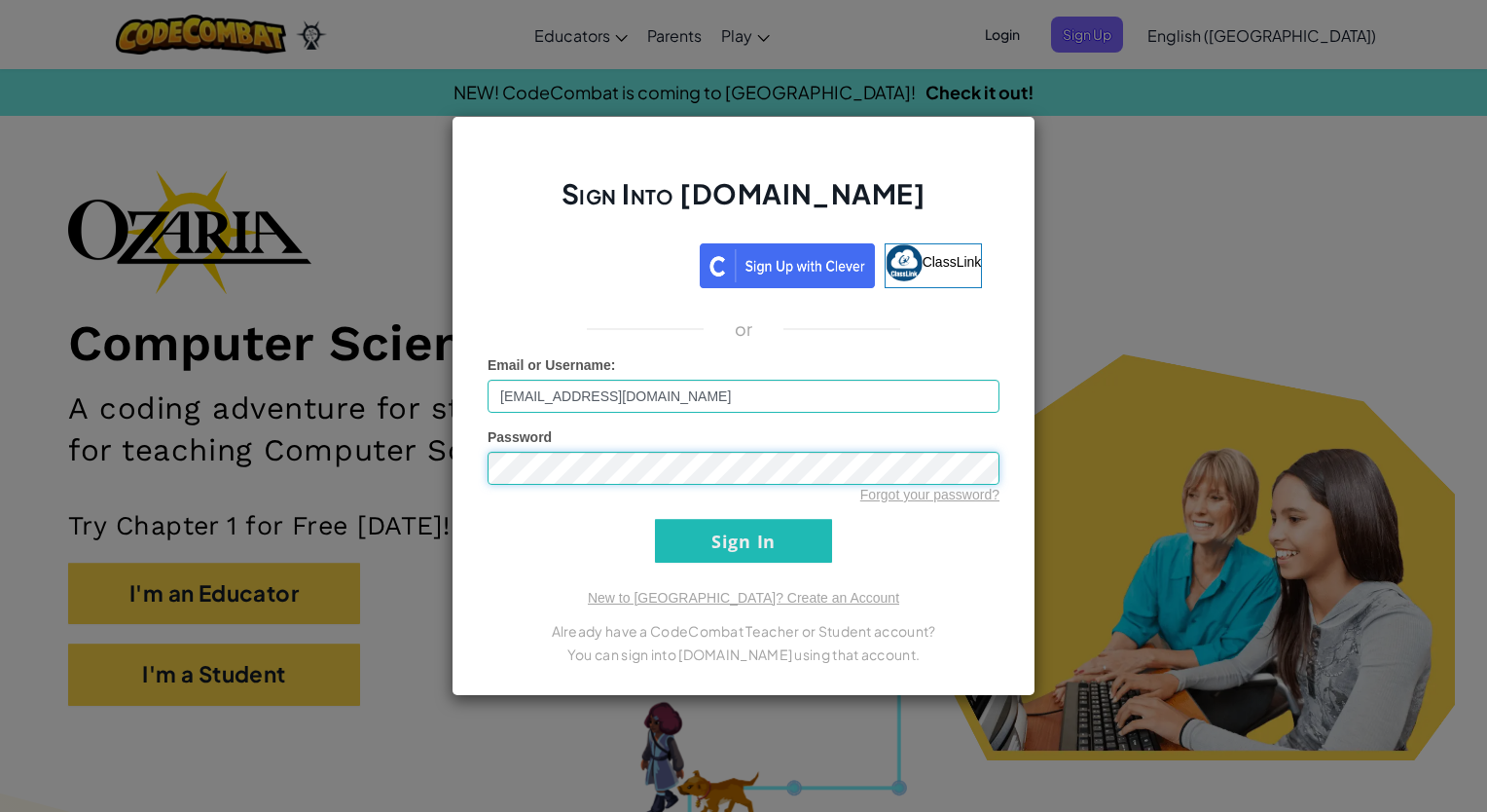  I want to click on span: ClassLink, so click(952, 262).